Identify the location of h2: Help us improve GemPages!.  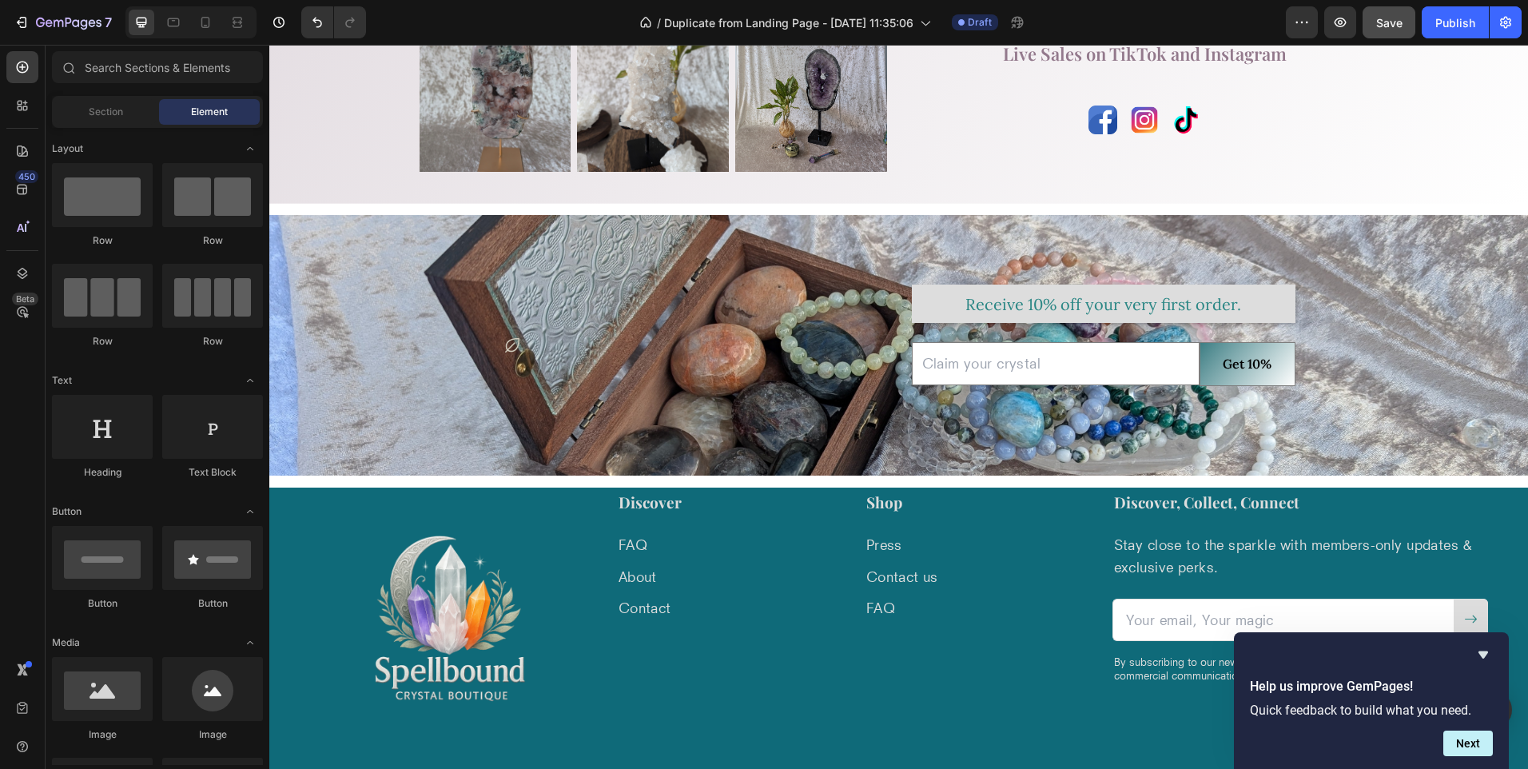
(1371, 686).